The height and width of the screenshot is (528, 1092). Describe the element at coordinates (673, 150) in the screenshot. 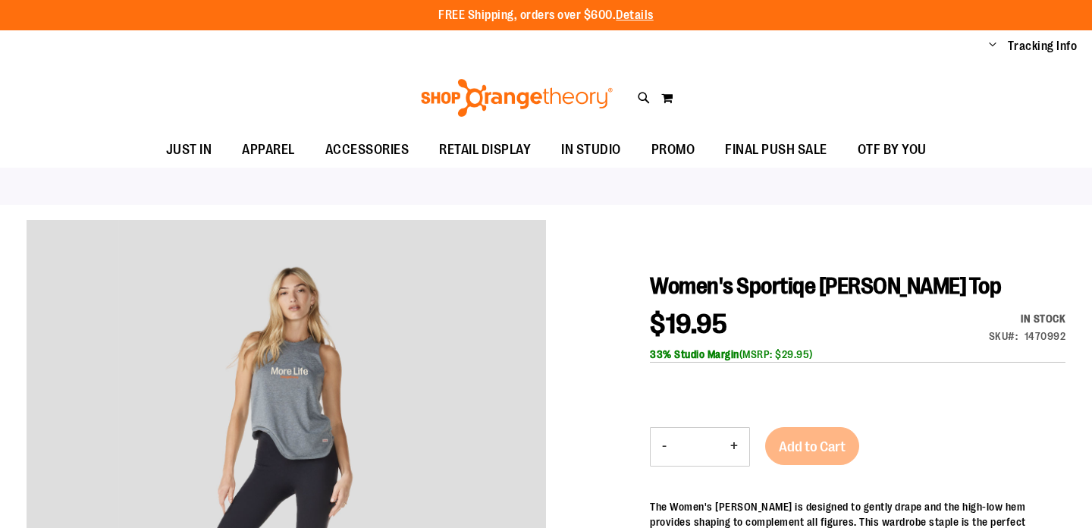

I see `a: PROMO` at that location.